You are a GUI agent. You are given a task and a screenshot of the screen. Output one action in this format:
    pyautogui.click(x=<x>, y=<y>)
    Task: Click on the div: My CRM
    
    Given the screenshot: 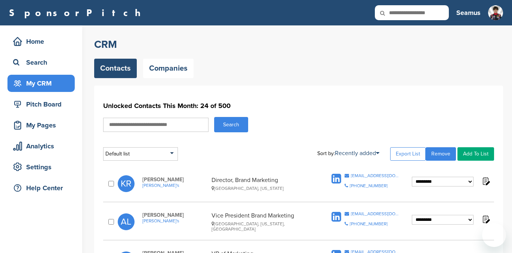 What is the action you would take?
    pyautogui.click(x=43, y=83)
    